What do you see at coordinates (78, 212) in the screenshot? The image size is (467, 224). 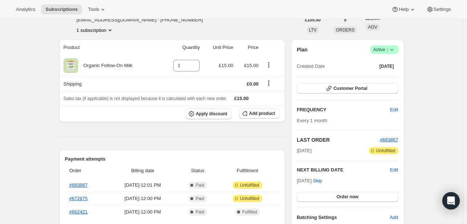 I see `a: #662421` at bounding box center [78, 212].